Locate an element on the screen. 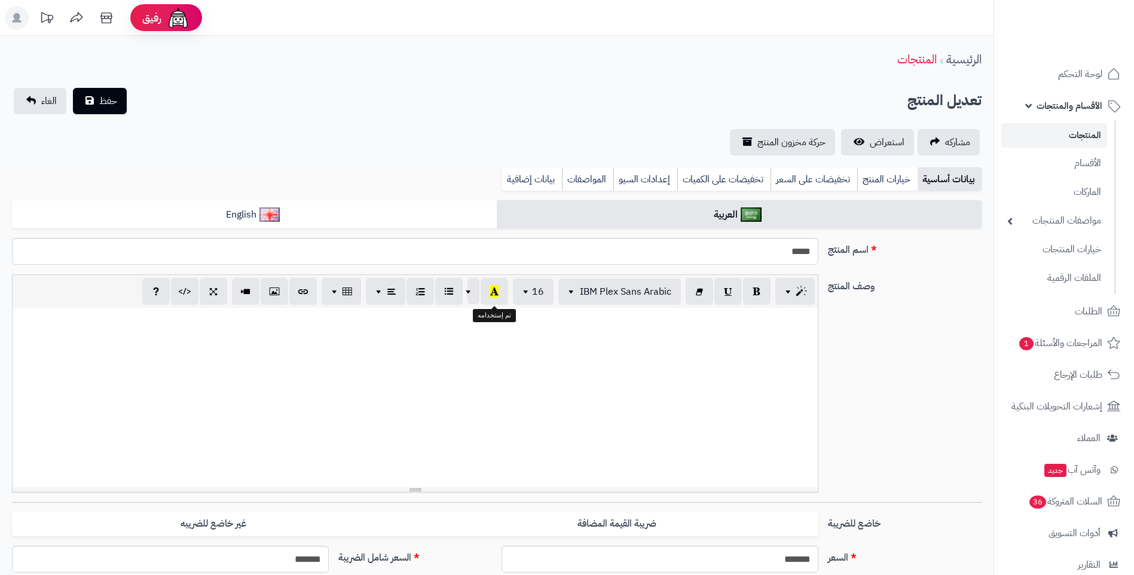 The height and width of the screenshot is (575, 1134). label: ضريبة القيمة المضافة is located at coordinates (617, 524).